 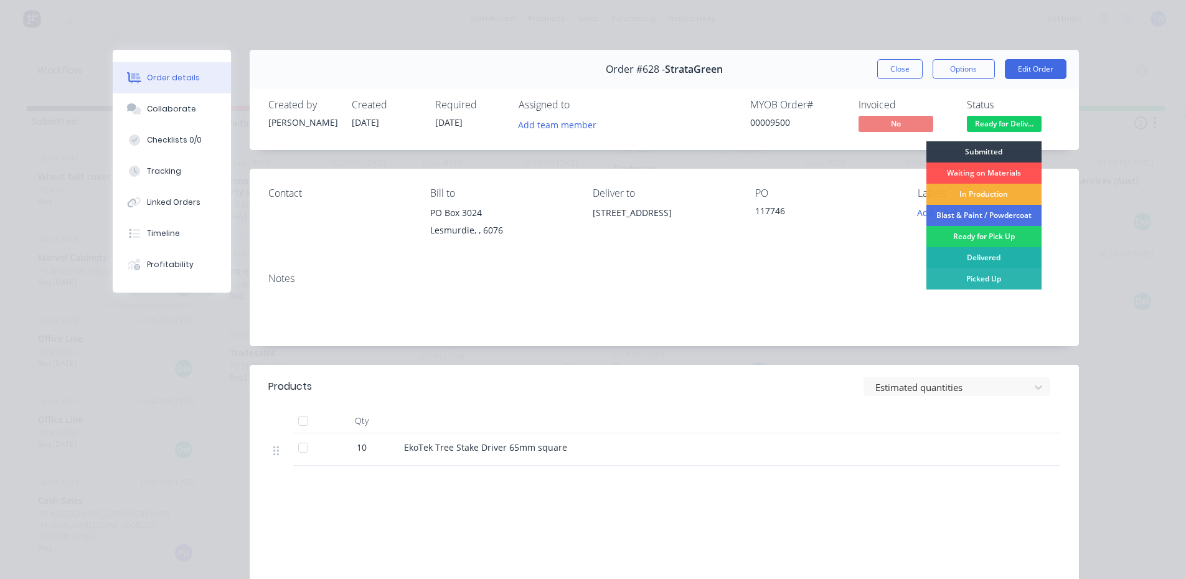 I want to click on div: Delivered, so click(x=984, y=258).